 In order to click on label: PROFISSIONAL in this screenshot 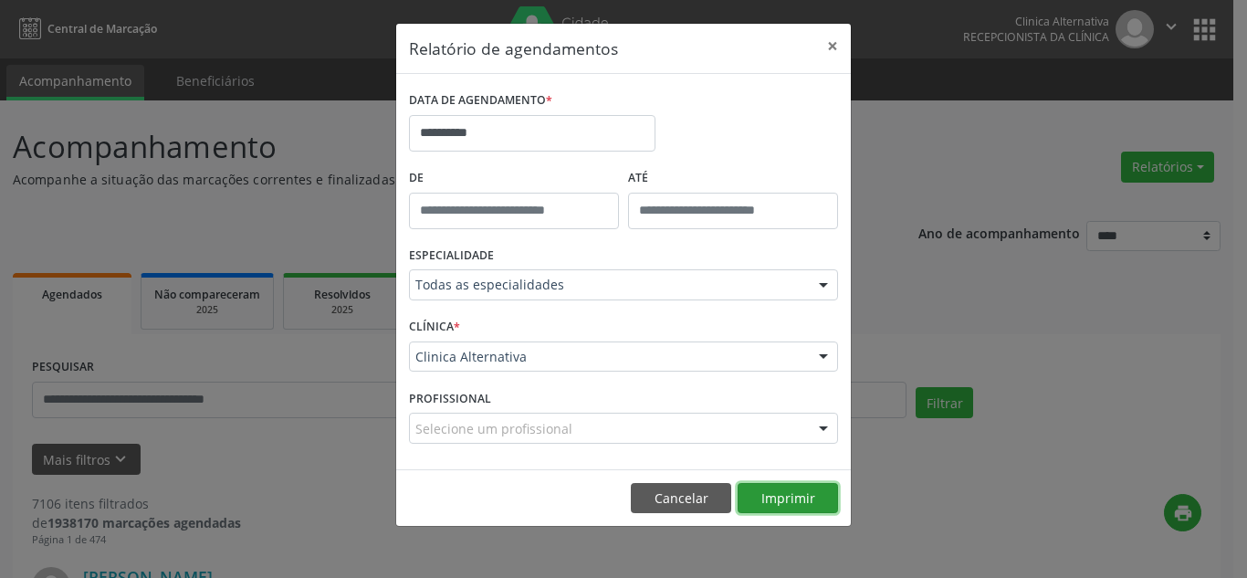, I will do `click(450, 398)`.